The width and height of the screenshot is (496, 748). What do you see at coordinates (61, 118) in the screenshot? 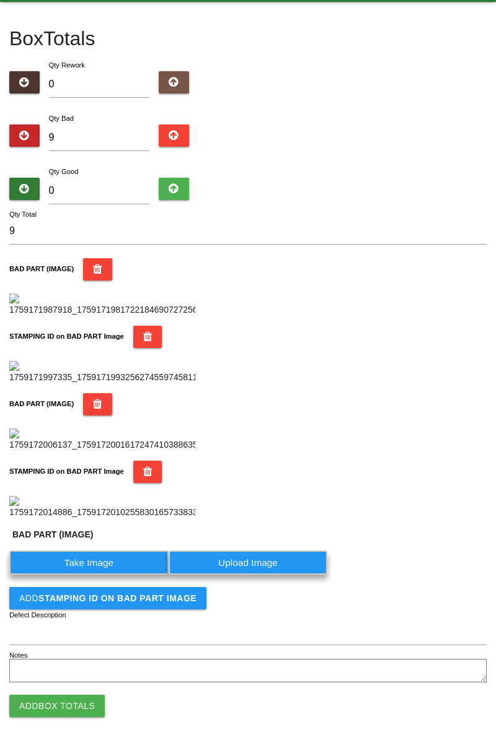
I see `label: Qty Bad` at bounding box center [61, 118].